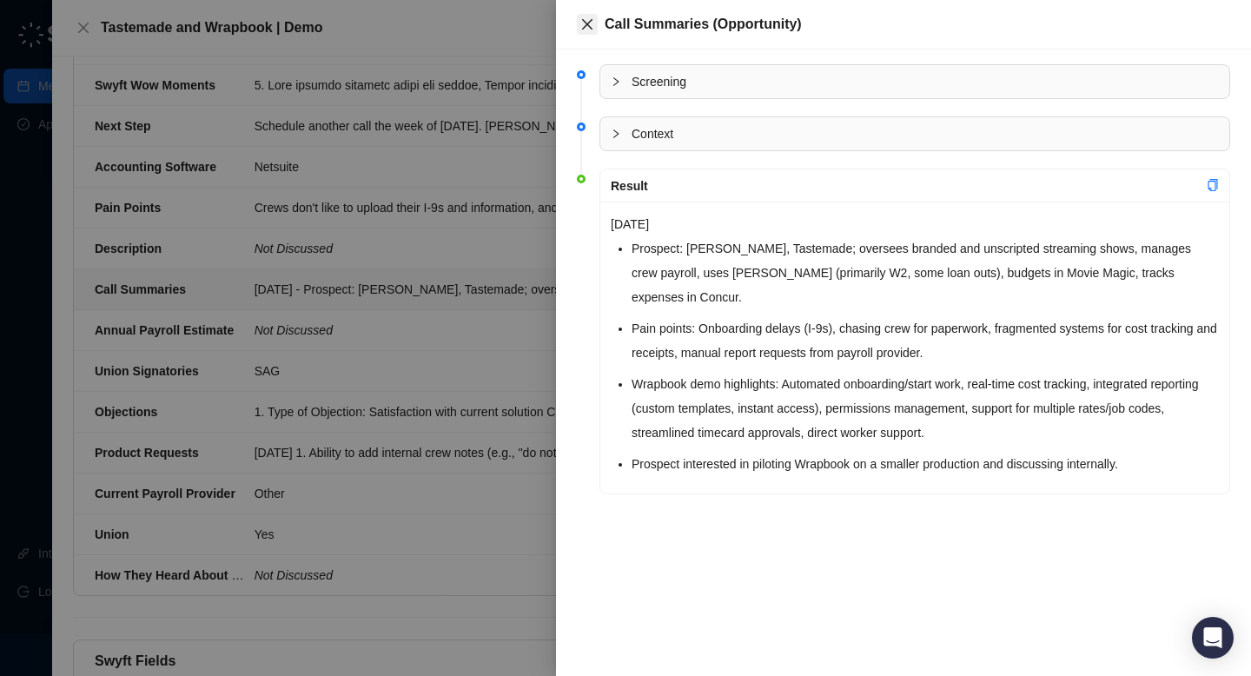  Describe the element at coordinates (587, 24) in the screenshot. I see `span: close` at that location.